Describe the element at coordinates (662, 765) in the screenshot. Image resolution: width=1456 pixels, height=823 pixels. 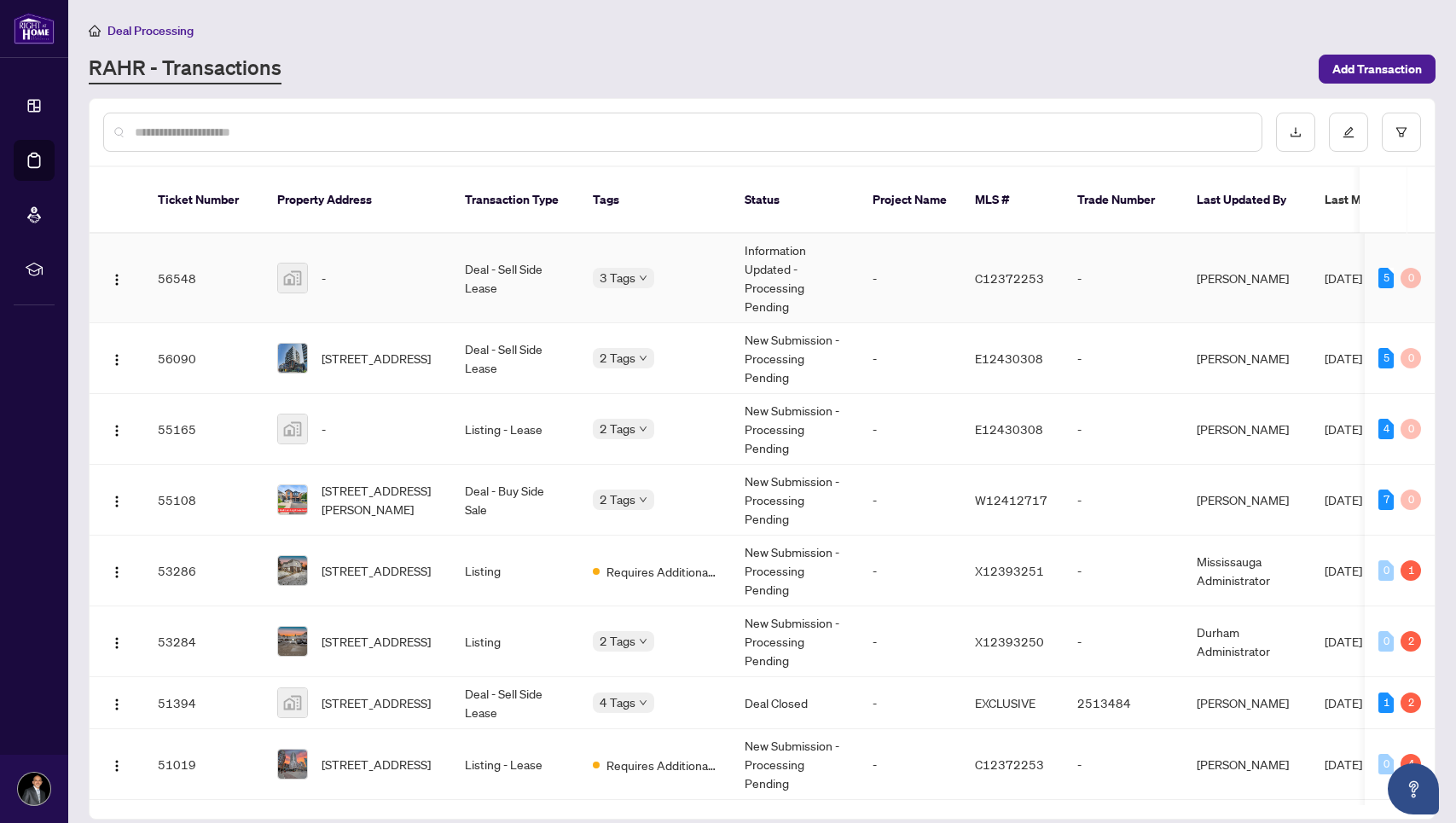
I see `span: Requires Additional Docs` at that location.